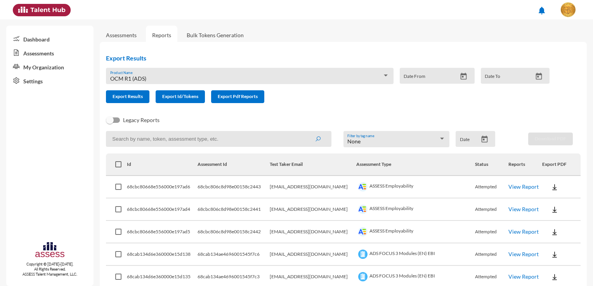  What do you see at coordinates (234, 210) in the screenshot?
I see `td: 68cbc806c8d98e00158c2441` at bounding box center [234, 210].